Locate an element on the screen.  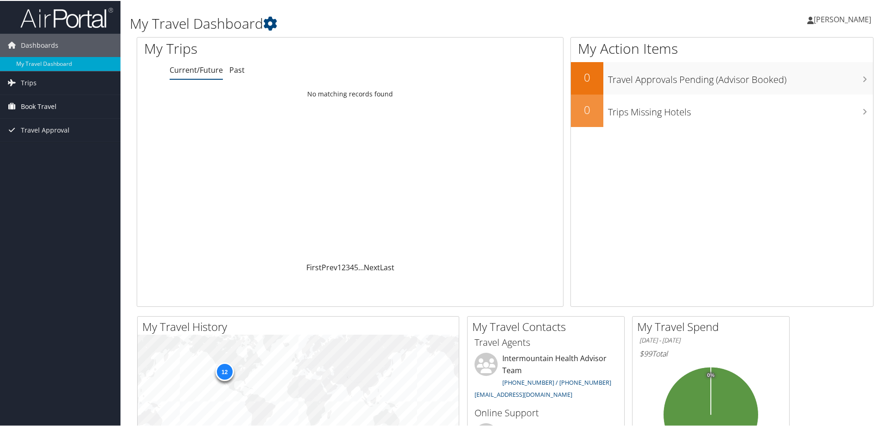
div: 12 is located at coordinates (224, 371).